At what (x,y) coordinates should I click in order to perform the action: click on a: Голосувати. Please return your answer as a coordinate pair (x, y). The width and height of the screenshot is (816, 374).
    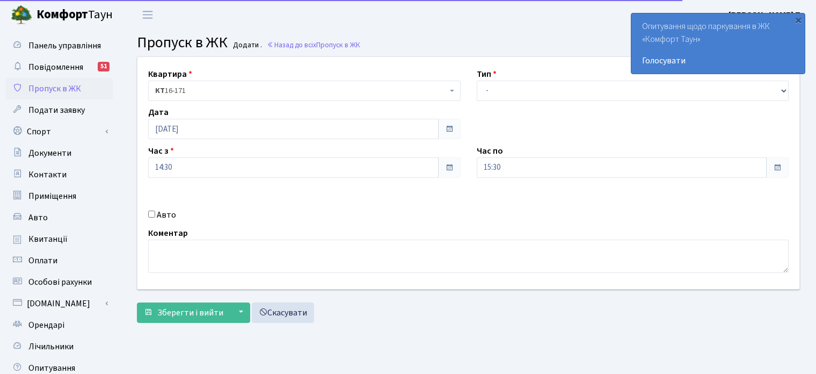
    Looking at the image, I should click on (717, 61).